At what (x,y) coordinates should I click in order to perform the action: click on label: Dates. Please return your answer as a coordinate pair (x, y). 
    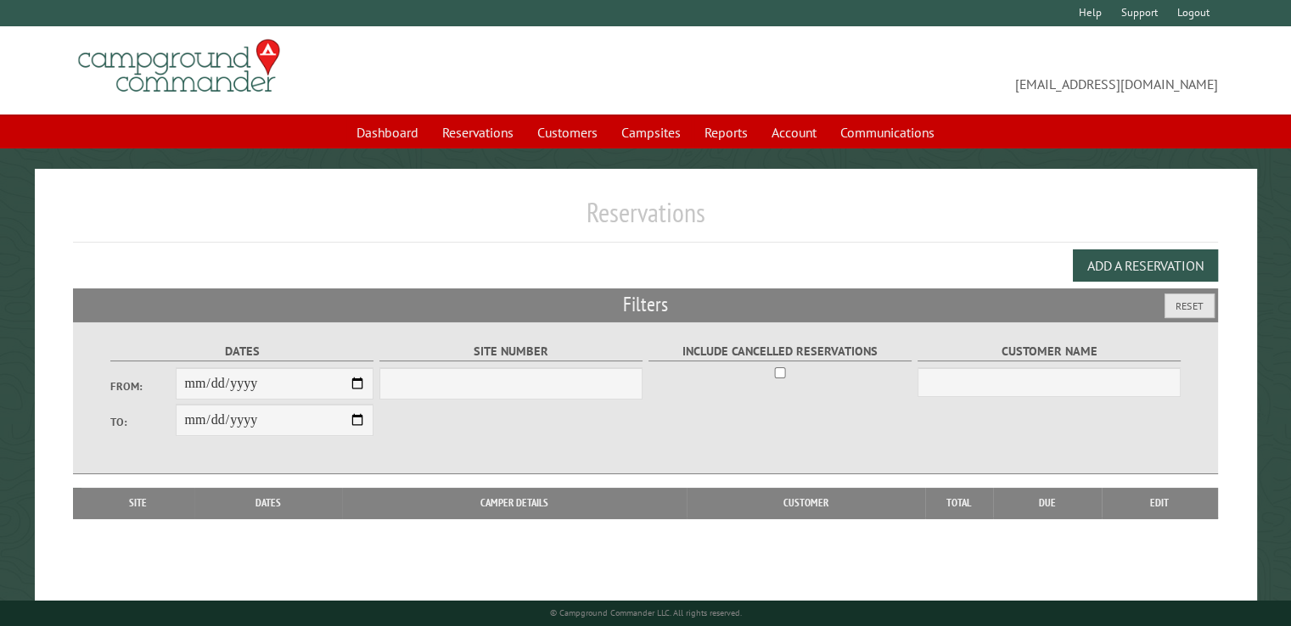
    Looking at the image, I should click on (242, 351).